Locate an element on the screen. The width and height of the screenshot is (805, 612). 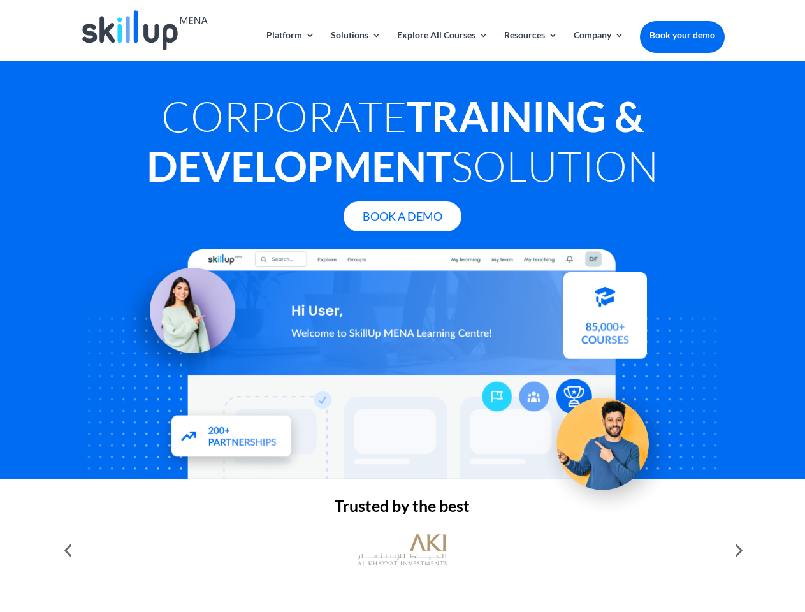
h2: Trusted by the best is located at coordinates (402, 508).